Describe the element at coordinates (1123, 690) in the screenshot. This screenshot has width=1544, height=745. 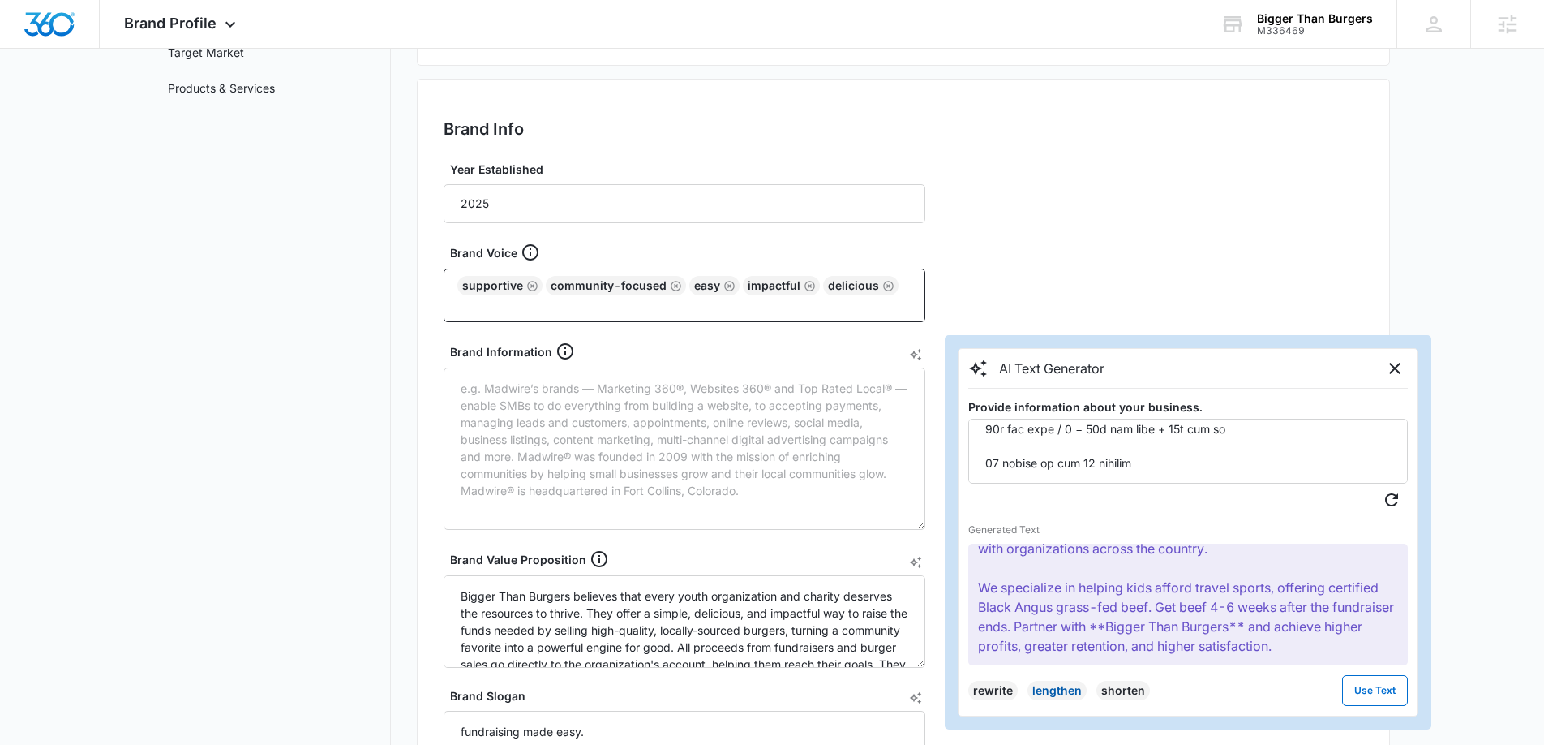
I see `button: shorten` at that location.